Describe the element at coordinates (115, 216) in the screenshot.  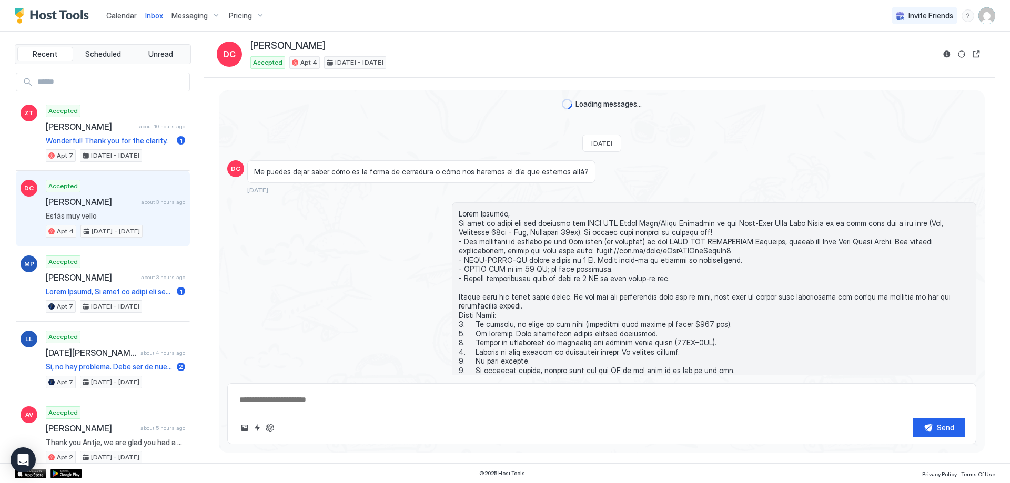
I see `span: Estás muy vello` at that location.